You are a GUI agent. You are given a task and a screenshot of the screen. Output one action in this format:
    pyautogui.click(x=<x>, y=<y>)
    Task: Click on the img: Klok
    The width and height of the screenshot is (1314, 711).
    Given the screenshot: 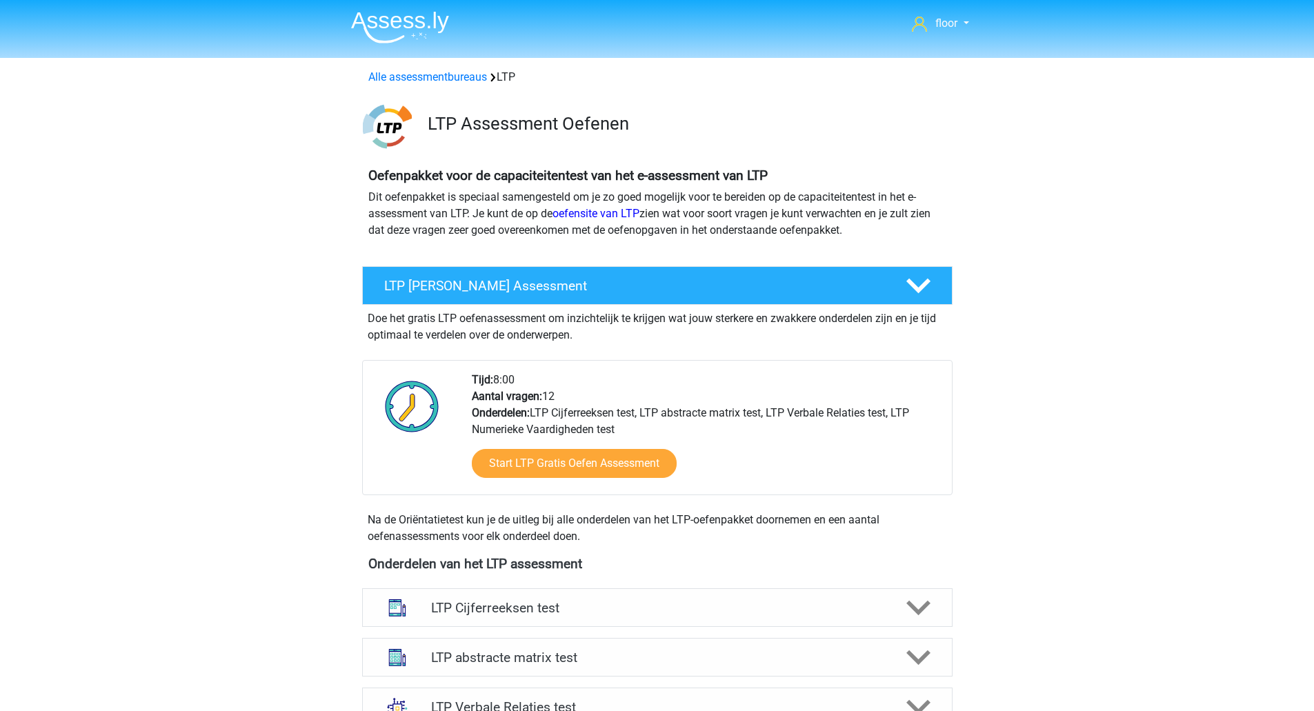 What is the action you would take?
    pyautogui.click(x=412, y=406)
    